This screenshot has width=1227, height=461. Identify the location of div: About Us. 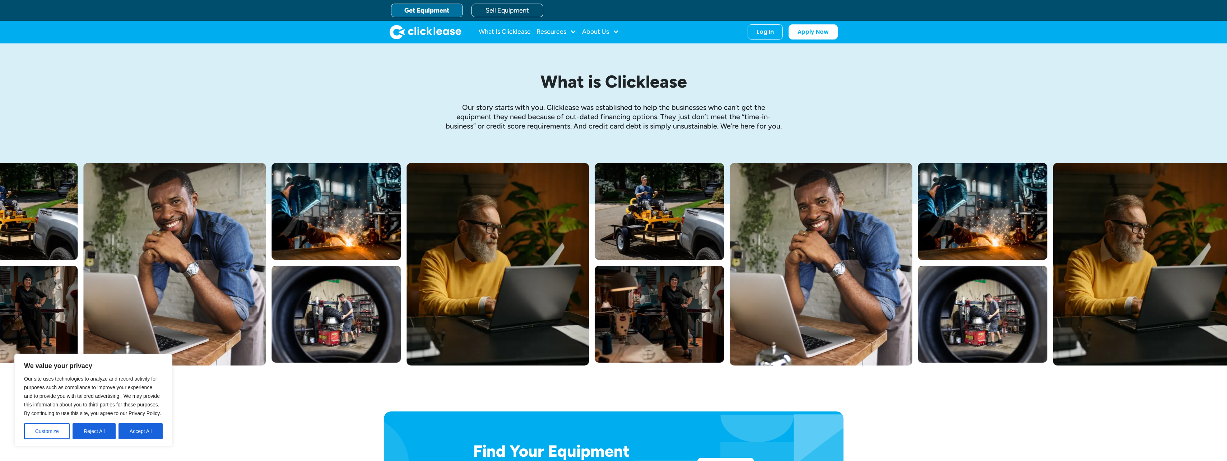
(600, 32).